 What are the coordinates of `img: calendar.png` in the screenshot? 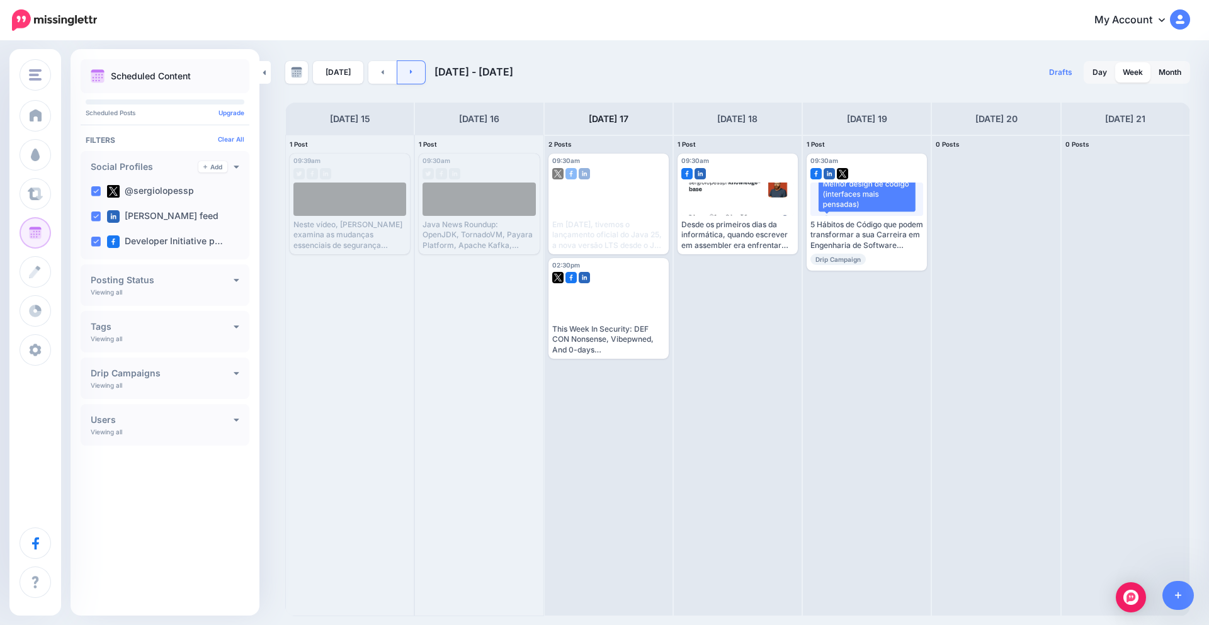 It's located at (98, 76).